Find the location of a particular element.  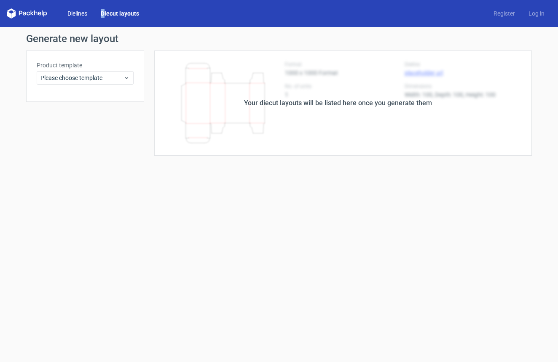

h1: Generate new layout is located at coordinates (279, 39).